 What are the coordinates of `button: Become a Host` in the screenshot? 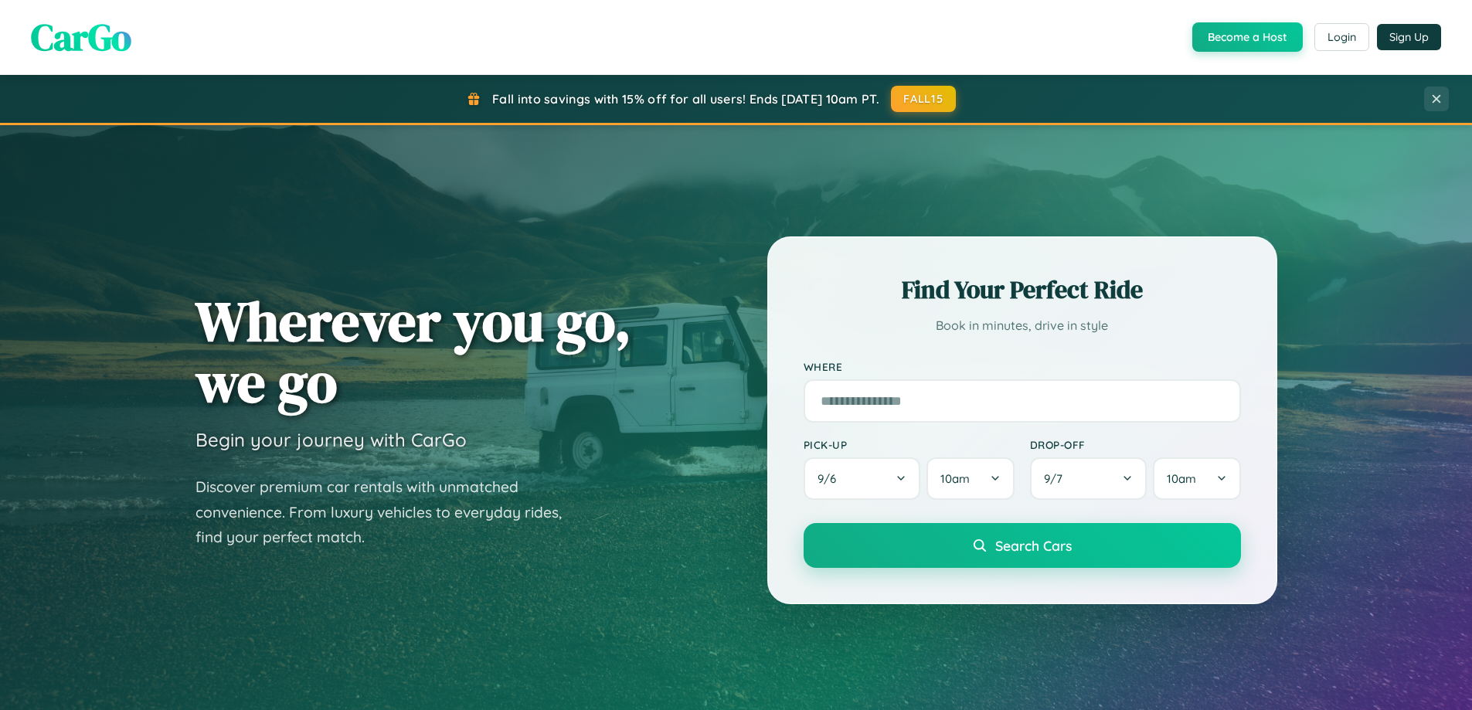 It's located at (1247, 37).